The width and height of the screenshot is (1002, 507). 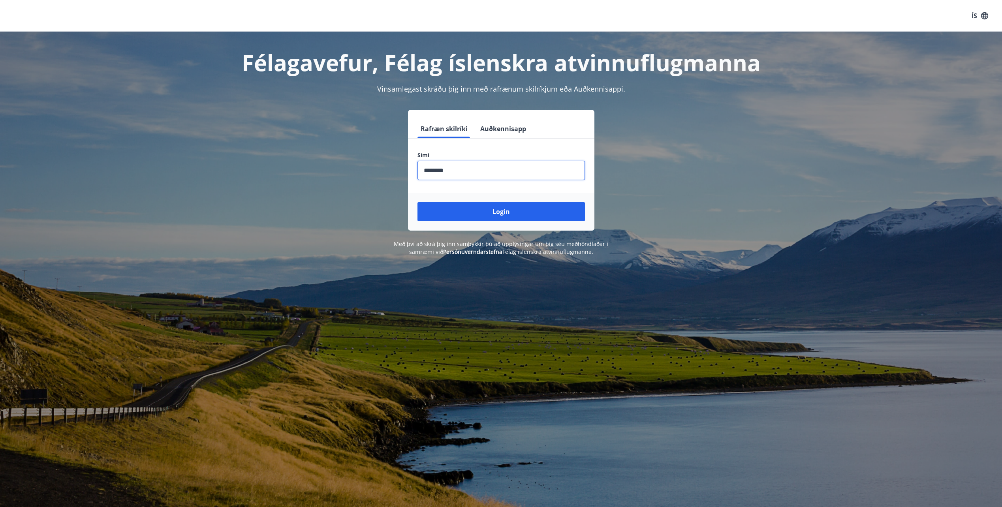 What do you see at coordinates (473, 252) in the screenshot?
I see `a: Persónuverndarstefna` at bounding box center [473, 252].